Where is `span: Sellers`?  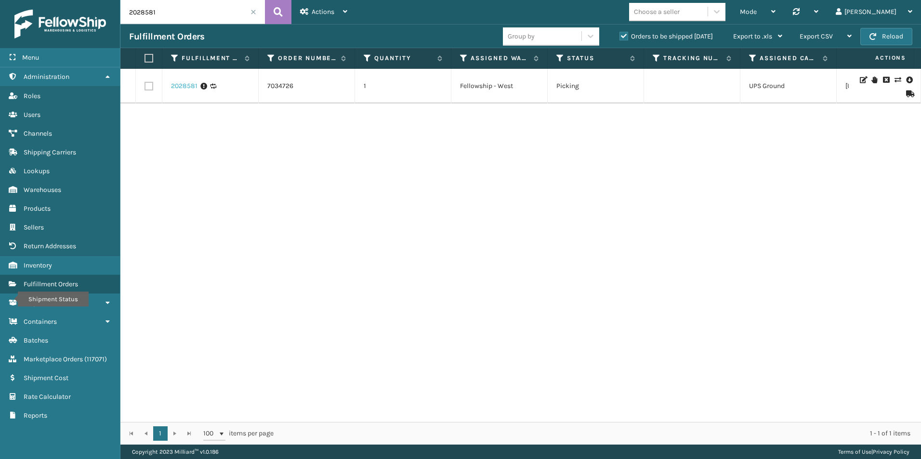
span: Sellers is located at coordinates (34, 227).